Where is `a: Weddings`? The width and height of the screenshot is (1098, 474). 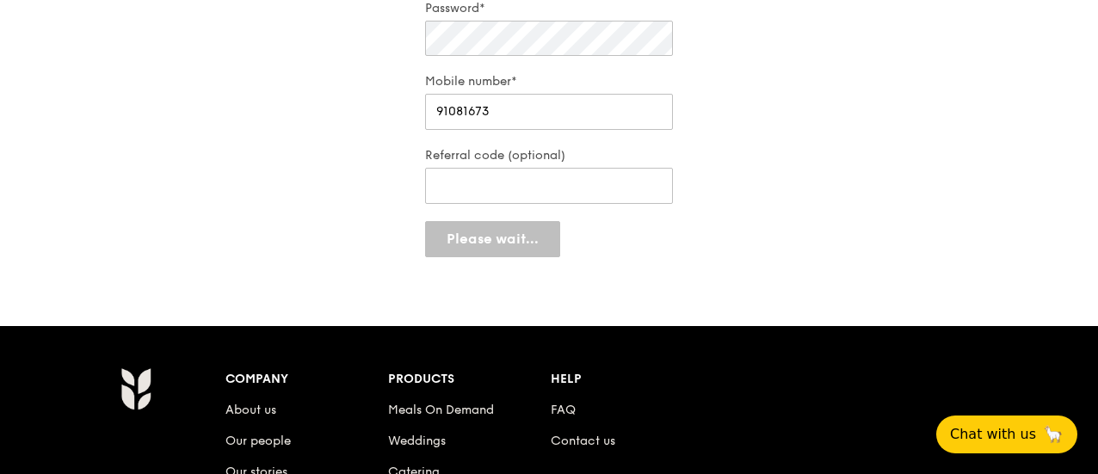
a: Weddings is located at coordinates (417, 441).